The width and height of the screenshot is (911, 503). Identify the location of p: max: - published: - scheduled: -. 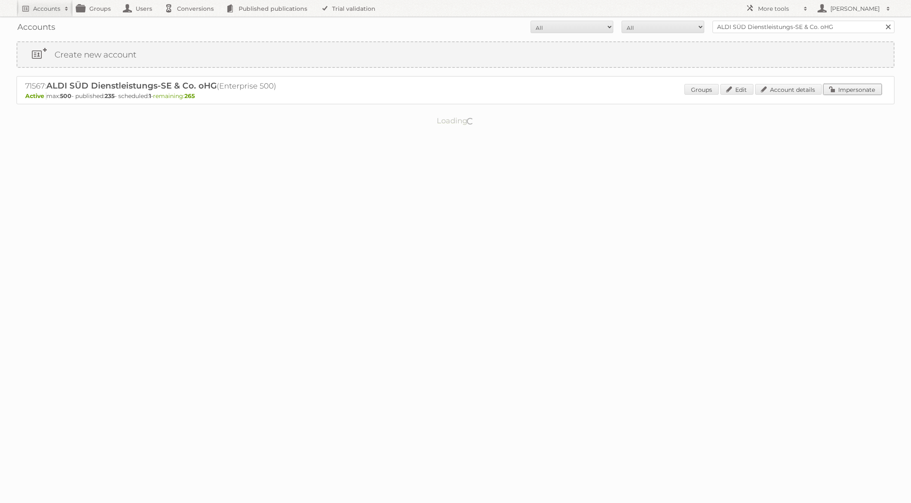
(455, 96).